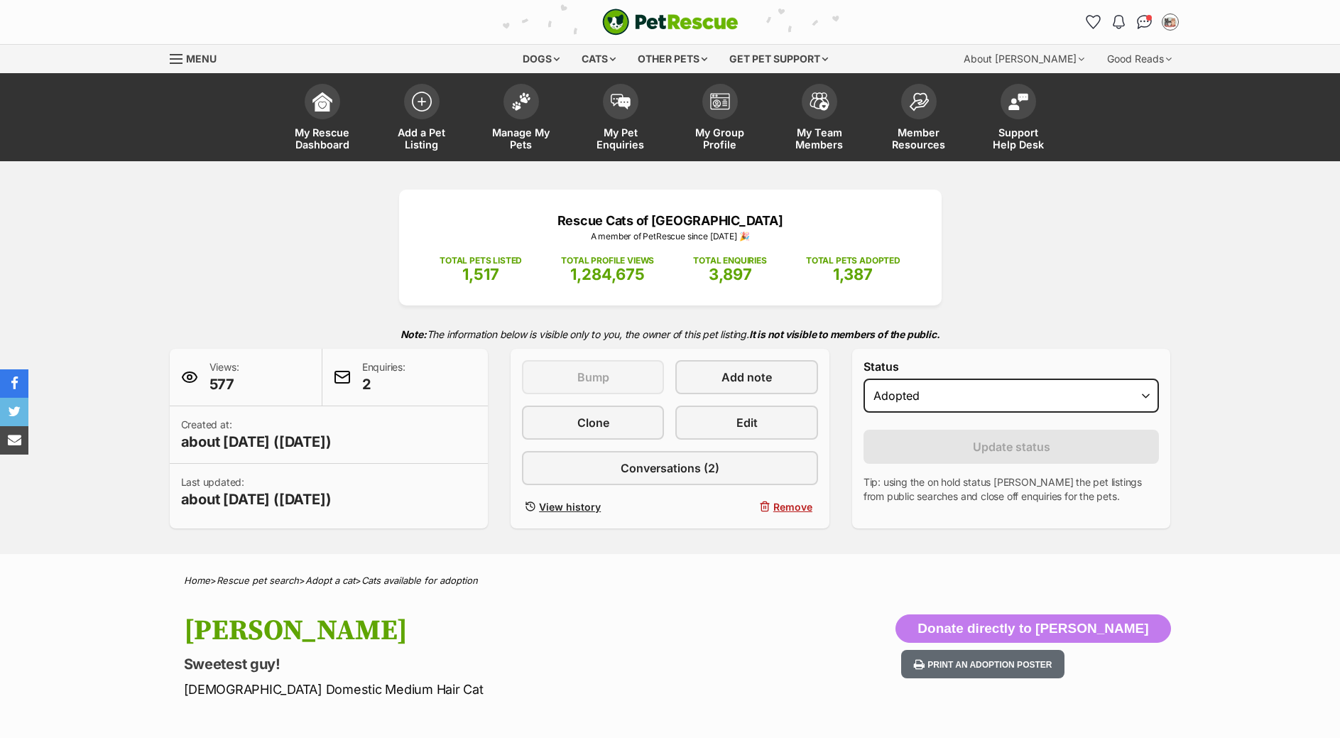 The width and height of the screenshot is (1340, 738). Describe the element at coordinates (607, 261) in the screenshot. I see `p: TOTAL PROFILE VIEWS` at that location.